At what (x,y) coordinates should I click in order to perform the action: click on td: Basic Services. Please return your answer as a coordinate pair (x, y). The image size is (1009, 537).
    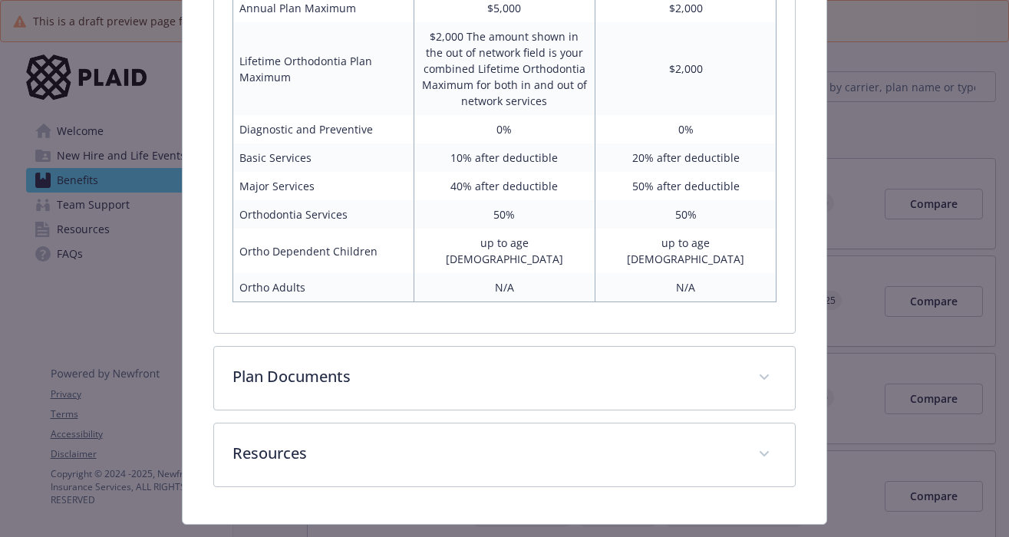
    Looking at the image, I should click on (323, 157).